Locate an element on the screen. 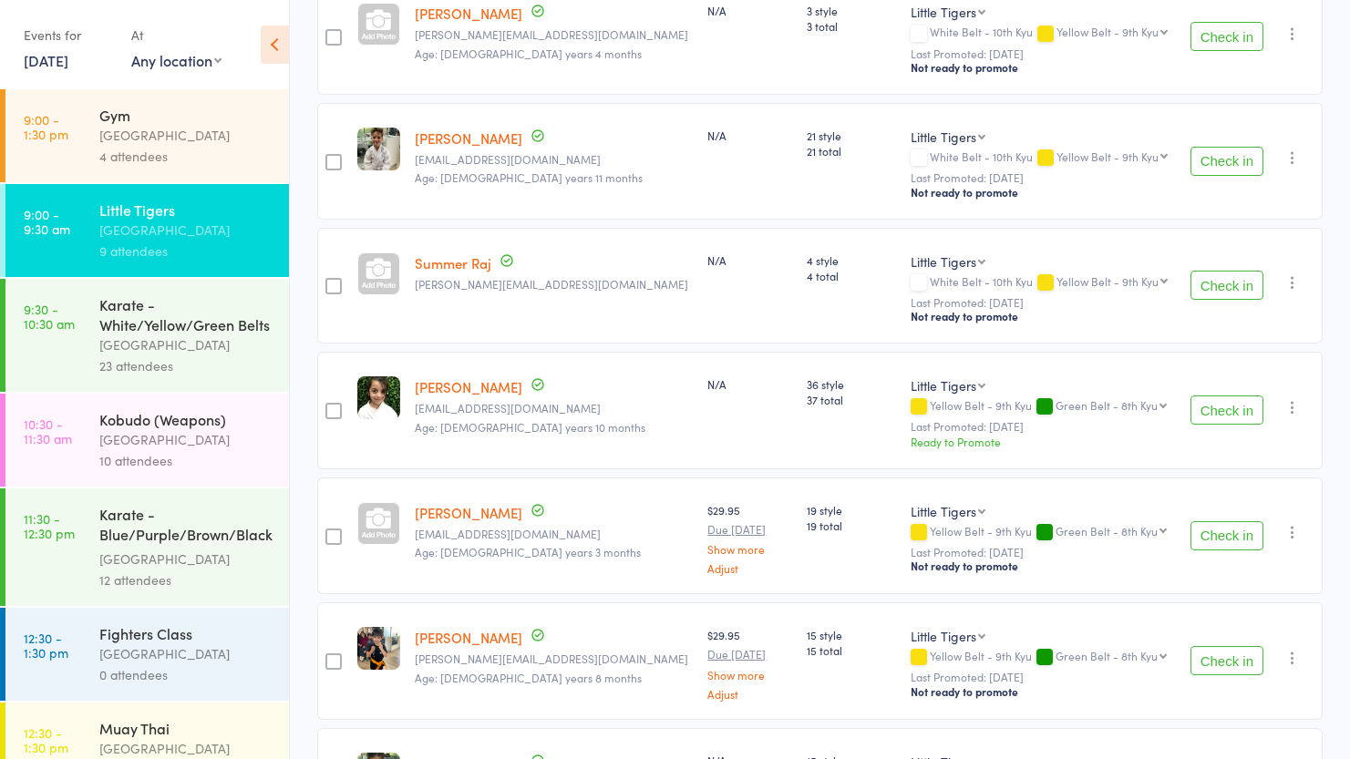 The height and width of the screenshot is (759, 1350). div: 4 attendees is located at coordinates (186, 156).